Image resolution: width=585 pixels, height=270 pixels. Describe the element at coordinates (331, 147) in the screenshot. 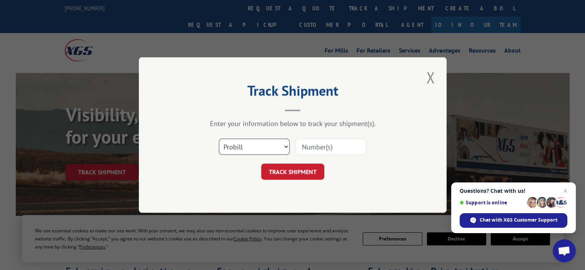

I see `input: Number(s)` at that location.